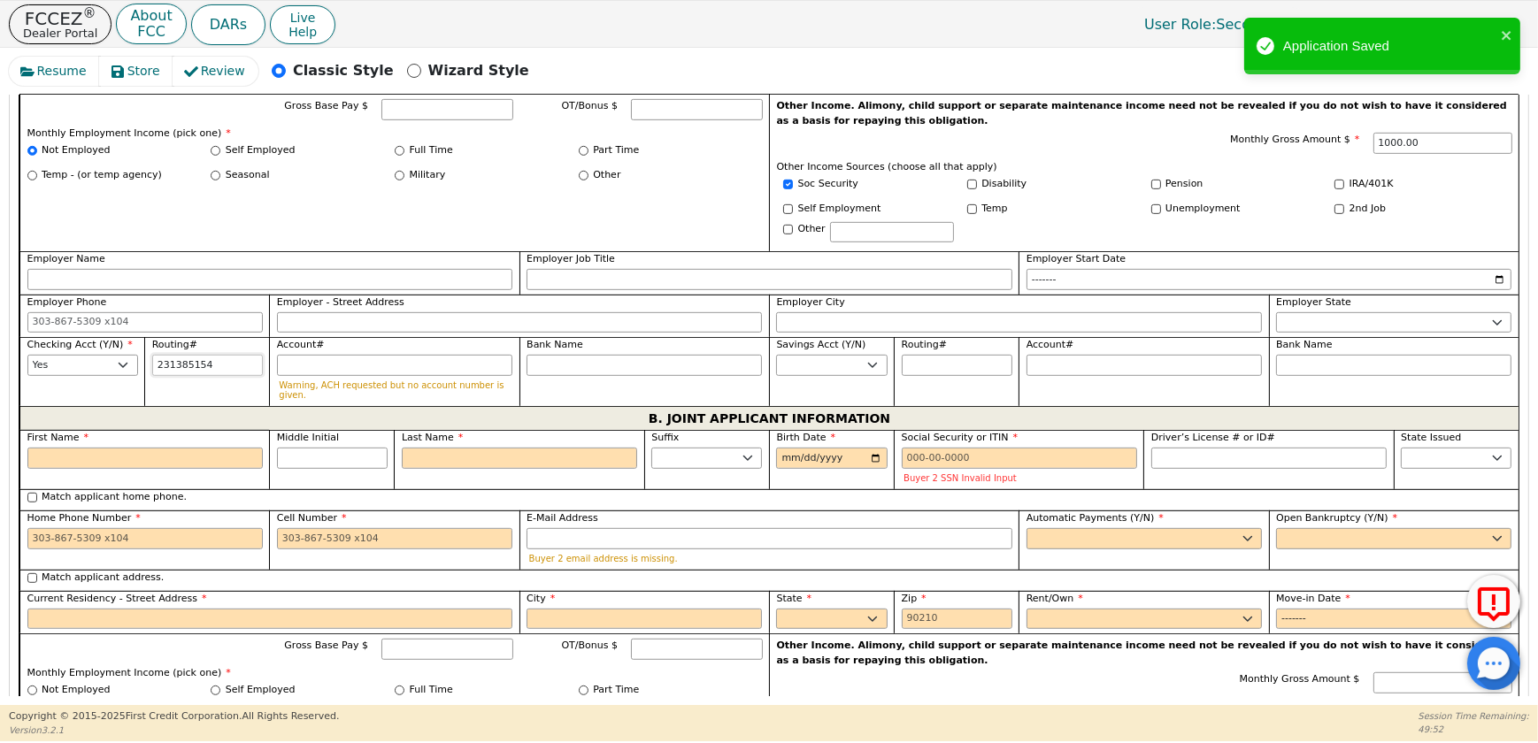  What do you see at coordinates (308, 437) in the screenshot?
I see `span: Middle Initial` at bounding box center [308, 437].